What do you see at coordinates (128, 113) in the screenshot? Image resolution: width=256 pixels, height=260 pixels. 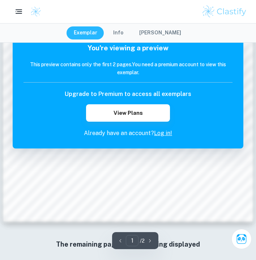 I see `button: View Plans` at bounding box center [128, 113].